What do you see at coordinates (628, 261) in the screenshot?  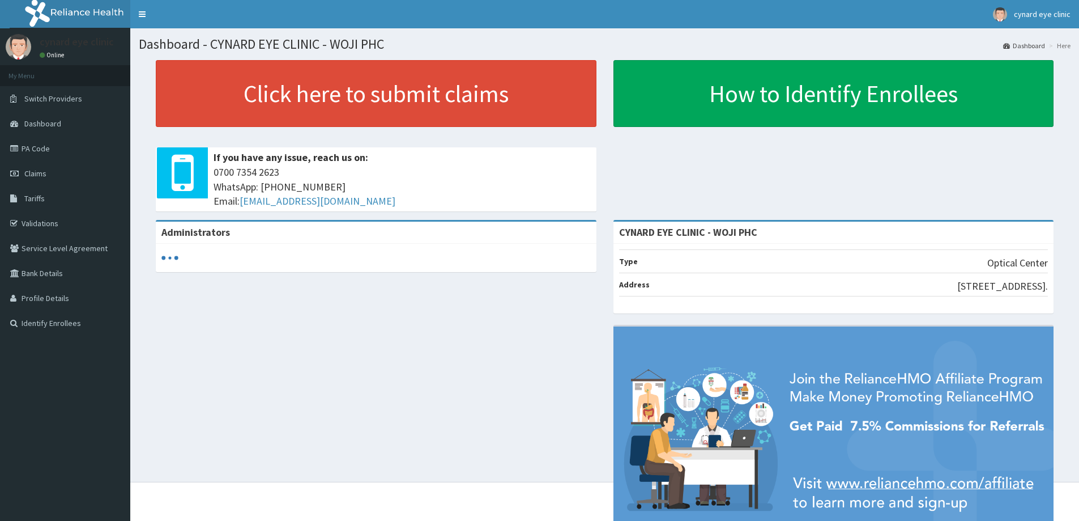 I see `b: Type` at bounding box center [628, 261].